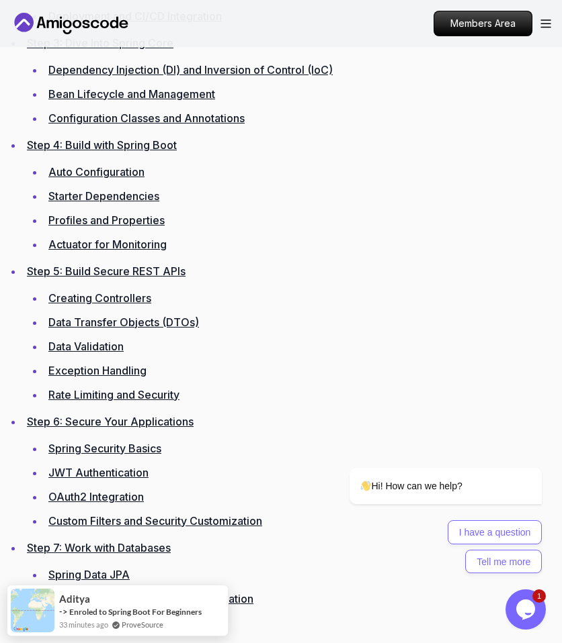 Image resolution: width=562 pixels, height=643 pixels. What do you see at coordinates (146, 118) in the screenshot?
I see `a: Configuration Classes and Annotations` at bounding box center [146, 118].